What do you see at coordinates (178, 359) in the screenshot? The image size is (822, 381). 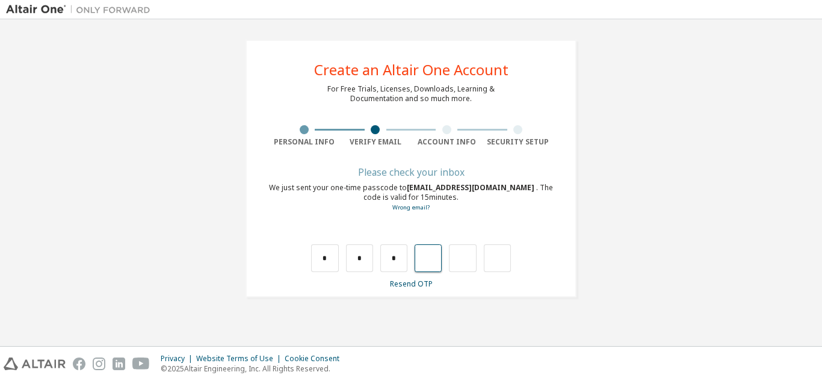 I see `div: Privacy` at bounding box center [178, 359].